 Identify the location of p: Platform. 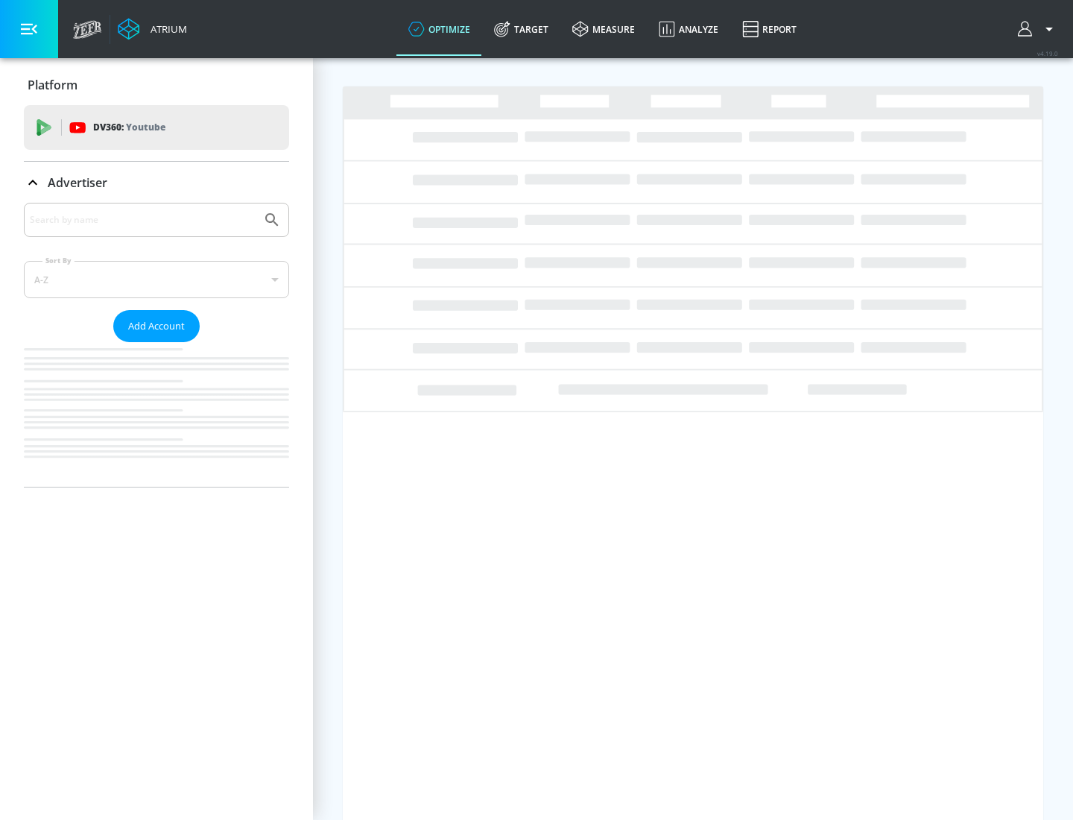
(52, 85).